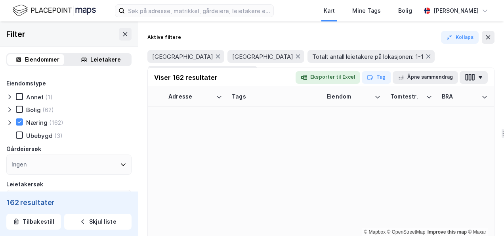 The height and width of the screenshot is (236, 504). I want to click on div: (162), so click(56, 122).